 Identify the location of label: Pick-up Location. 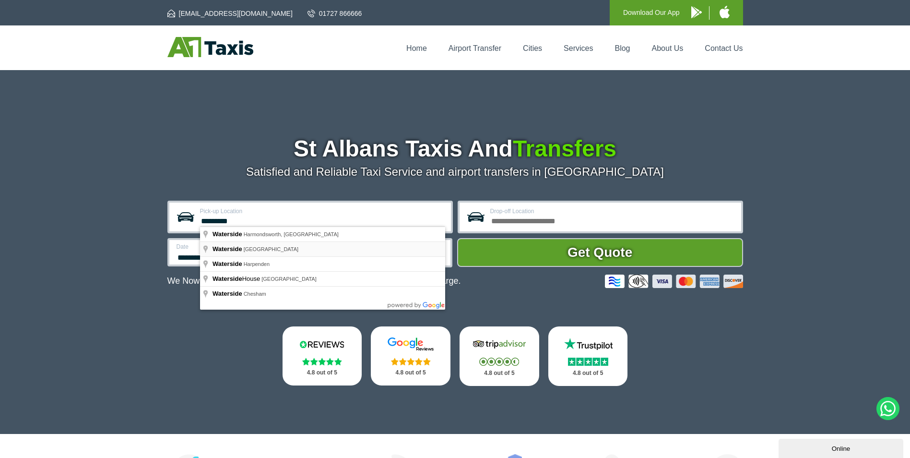
(322, 211).